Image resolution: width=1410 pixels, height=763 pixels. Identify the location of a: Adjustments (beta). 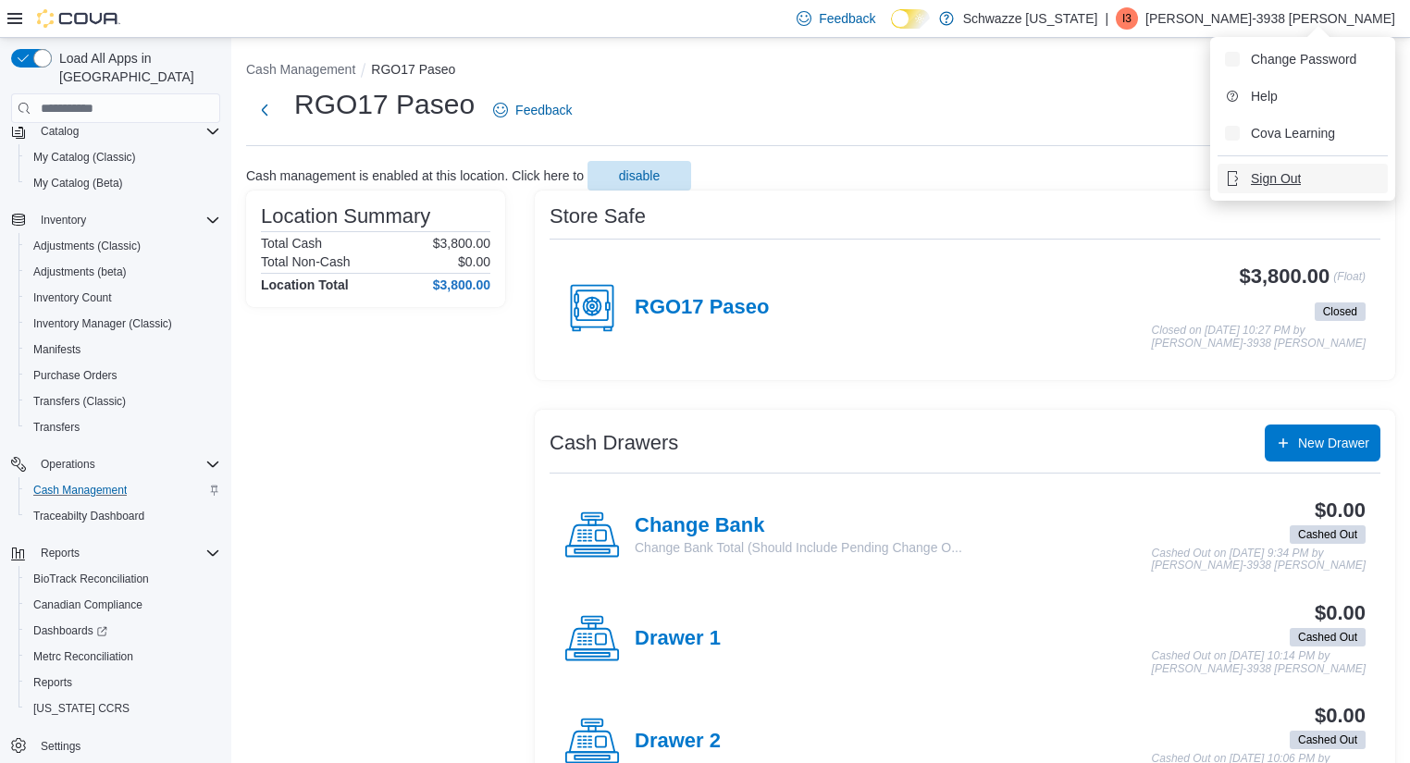
(80, 272).